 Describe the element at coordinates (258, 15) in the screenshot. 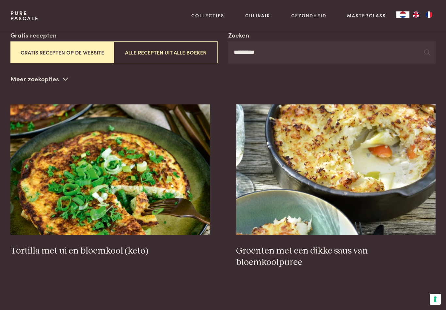

I see `a: Culinair` at that location.